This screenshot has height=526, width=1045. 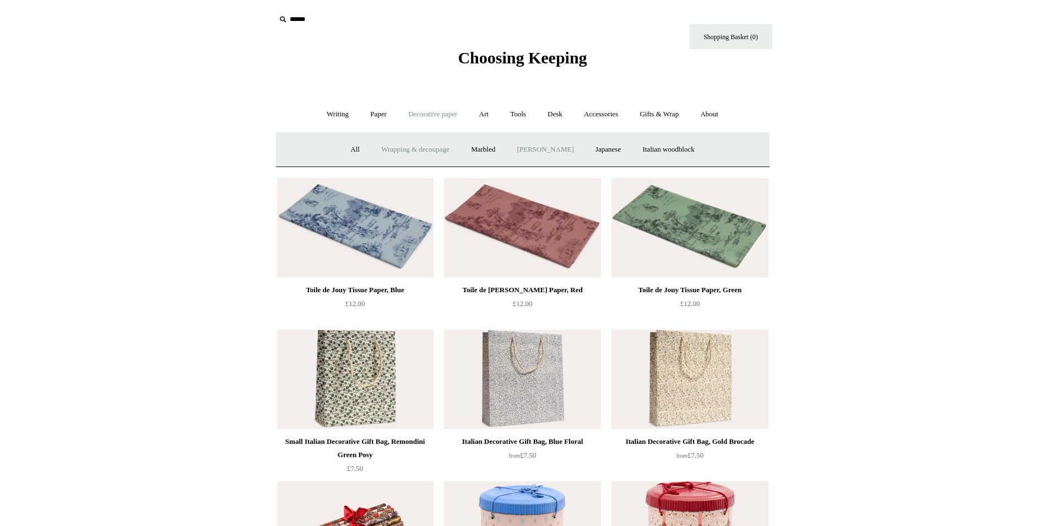 I want to click on a: All, so click(x=355, y=149).